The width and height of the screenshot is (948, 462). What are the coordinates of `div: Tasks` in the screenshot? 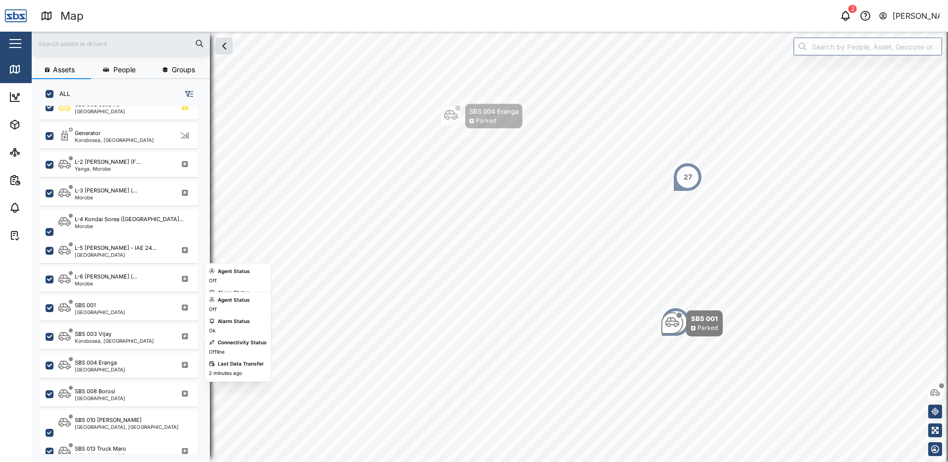 It's located at (39, 236).